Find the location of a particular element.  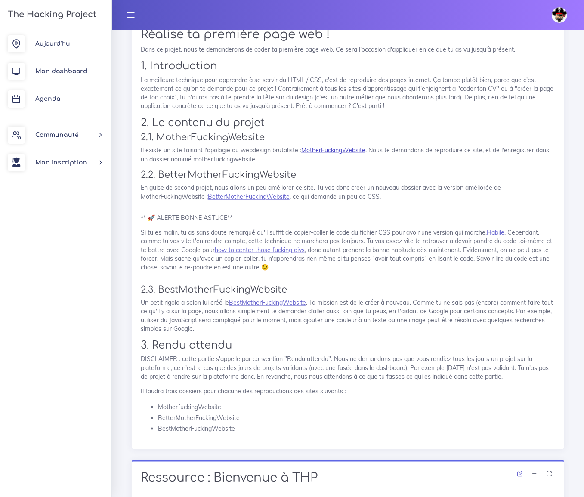

p: Un petit rigolo a selon lui créé le . Ta mission est de le créer à nouveau. Comme tu ne sais pas ... is located at coordinates (348, 316).